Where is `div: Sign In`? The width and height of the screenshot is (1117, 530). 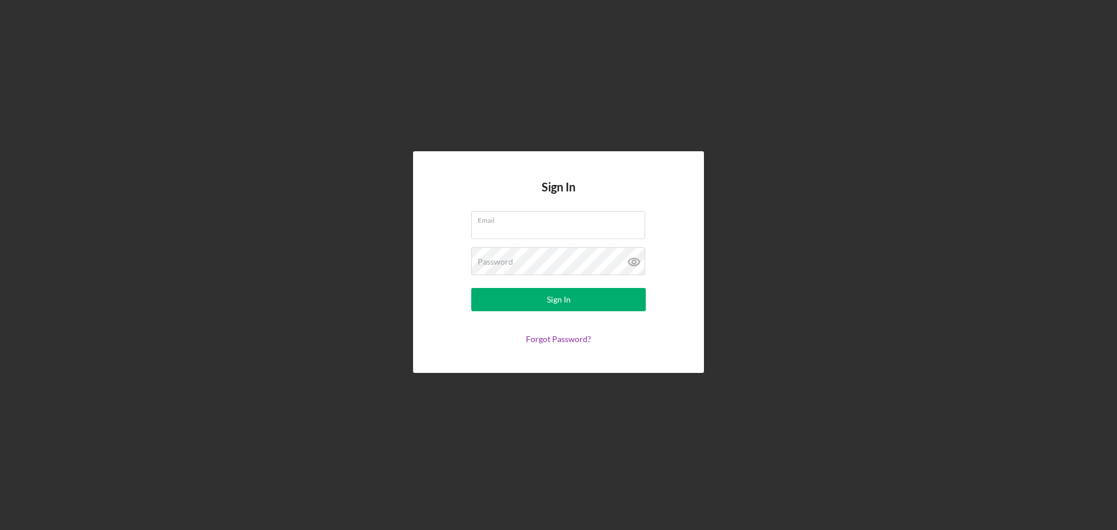 div: Sign In is located at coordinates (559, 300).